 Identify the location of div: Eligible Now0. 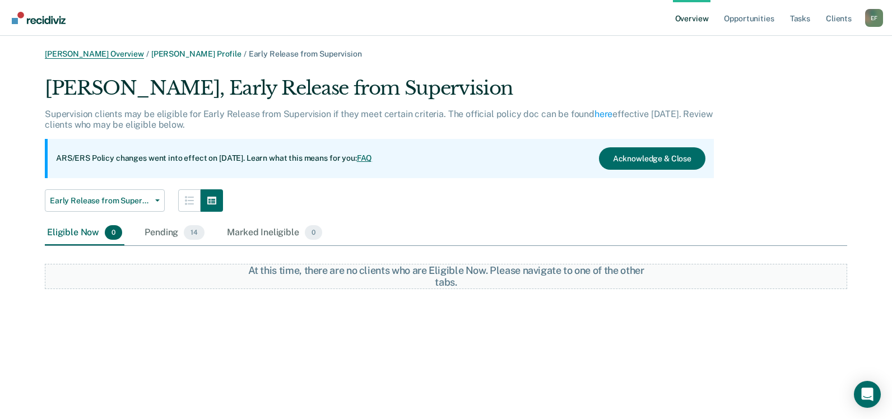
(85, 233).